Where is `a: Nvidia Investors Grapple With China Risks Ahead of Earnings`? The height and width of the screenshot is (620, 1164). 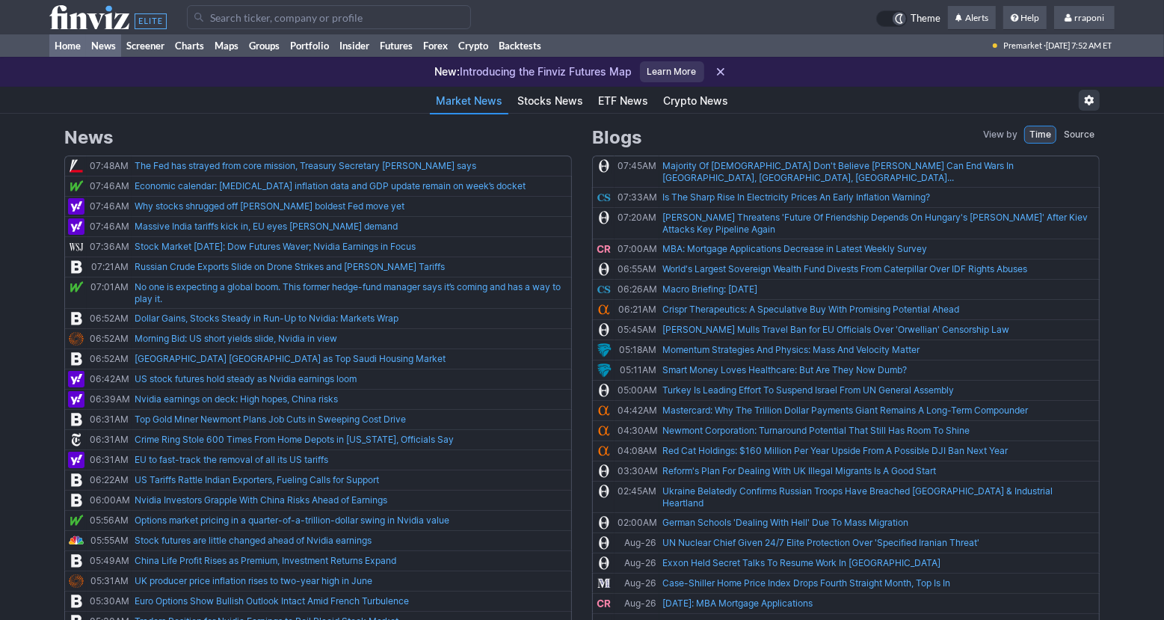 a: Nvidia Investors Grapple With China Risks Ahead of Earnings is located at coordinates (261, 498).